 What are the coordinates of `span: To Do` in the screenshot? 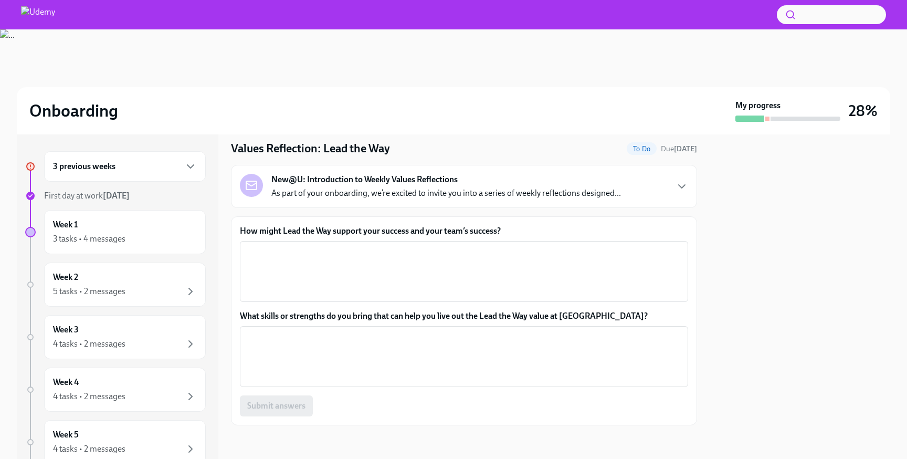 It's located at (641, 148).